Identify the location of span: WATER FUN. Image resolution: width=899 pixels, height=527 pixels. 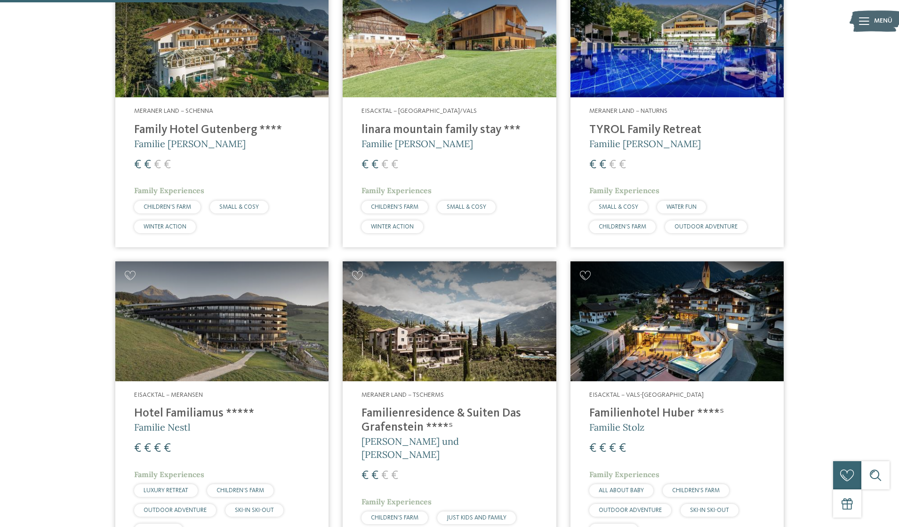
(681, 207).